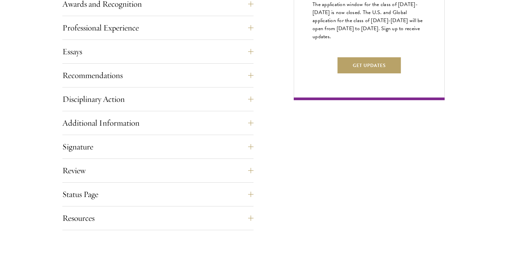  I want to click on button: Resources, so click(158, 218).